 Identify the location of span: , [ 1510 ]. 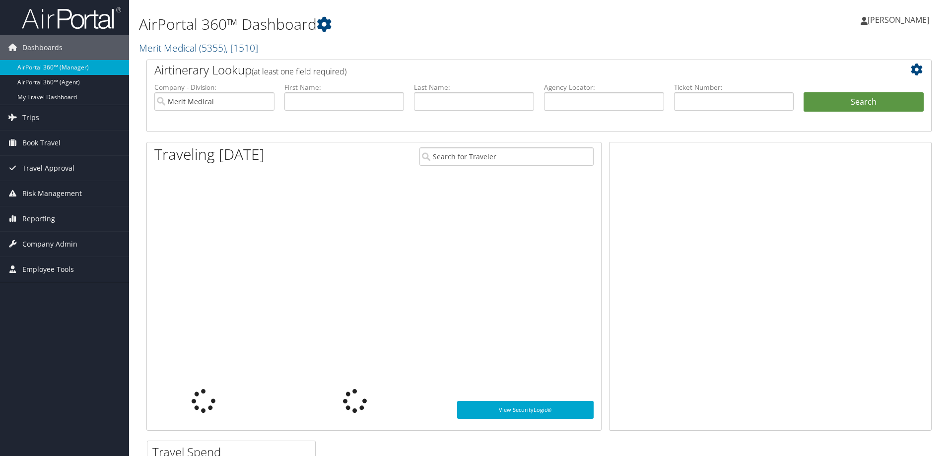
(242, 48).